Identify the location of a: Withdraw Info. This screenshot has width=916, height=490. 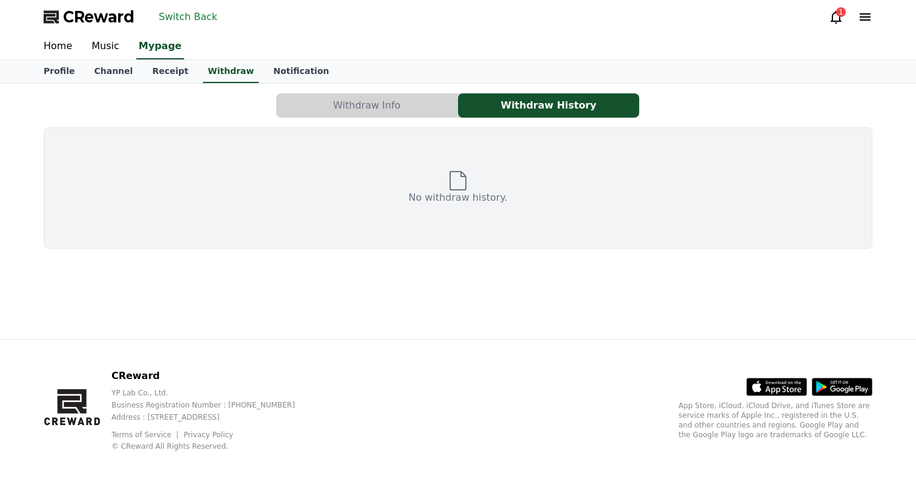
(367, 105).